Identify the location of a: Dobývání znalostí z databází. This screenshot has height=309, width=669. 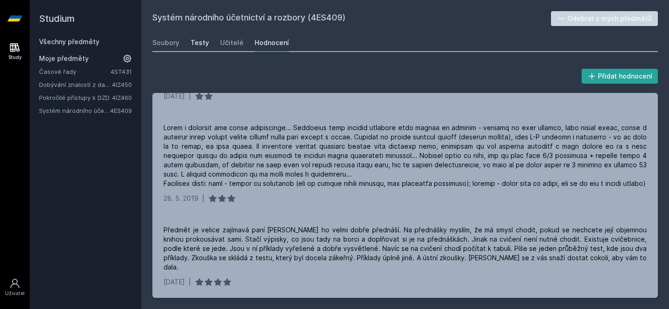
(75, 85).